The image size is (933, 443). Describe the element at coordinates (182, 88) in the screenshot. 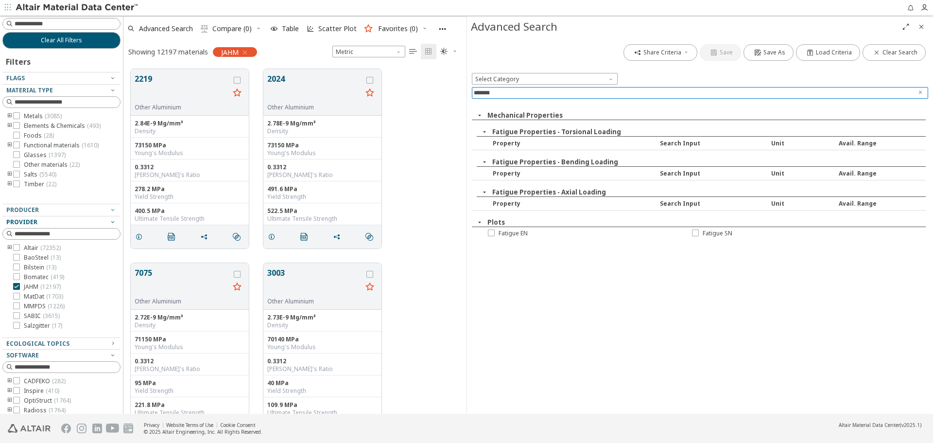

I see `button: 2219` at that location.